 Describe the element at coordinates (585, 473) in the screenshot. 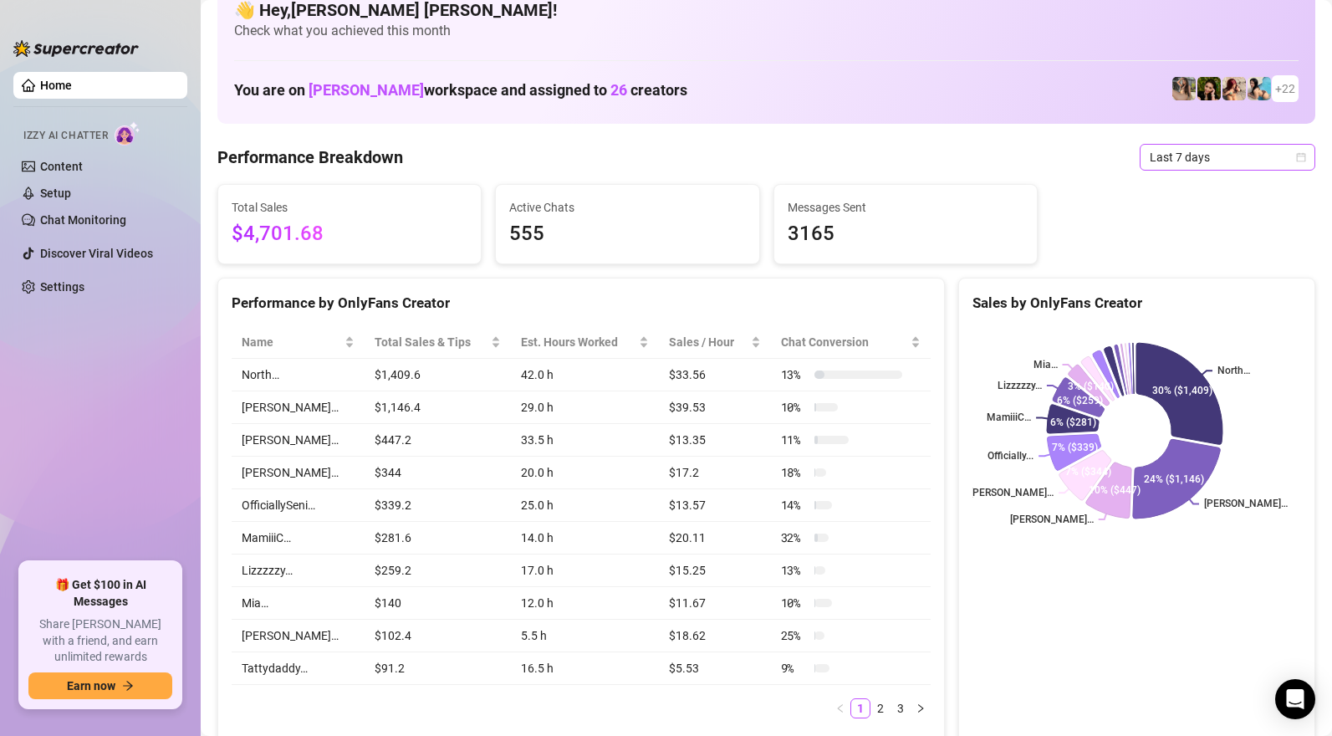

I see `td: 20.0 h` at that location.